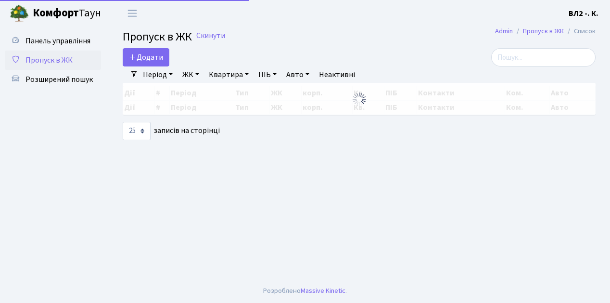 The image size is (610, 303). I want to click on a: Додати, so click(146, 57).